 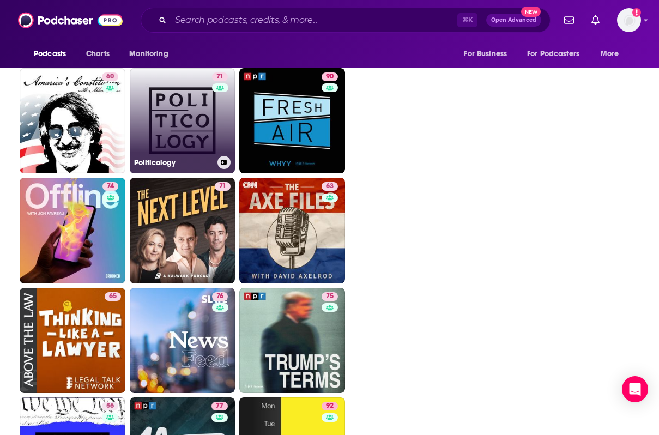 I want to click on span: New, so click(x=531, y=11).